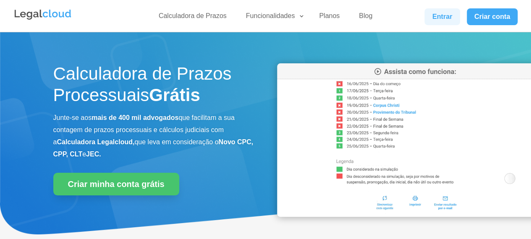 Image resolution: width=531 pixels, height=239 pixels. I want to click on a: Logo da Legalcloud, so click(43, 18).